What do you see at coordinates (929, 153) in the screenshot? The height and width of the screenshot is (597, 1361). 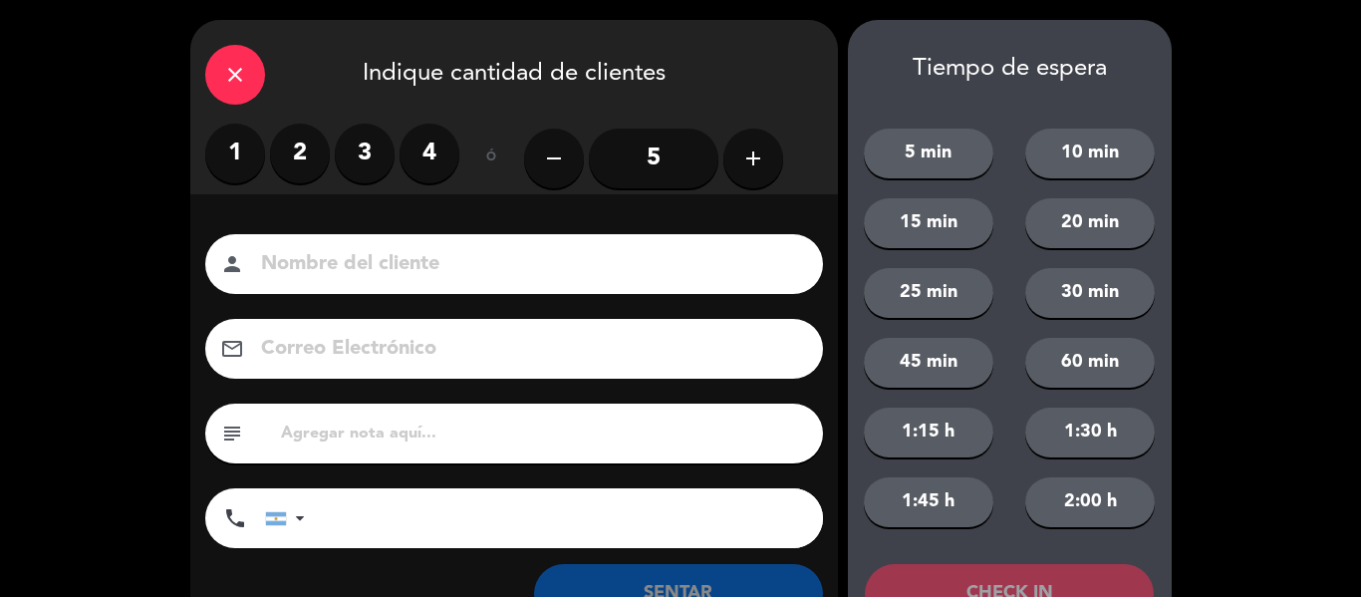 I see `button: 5 min` at bounding box center [929, 153].